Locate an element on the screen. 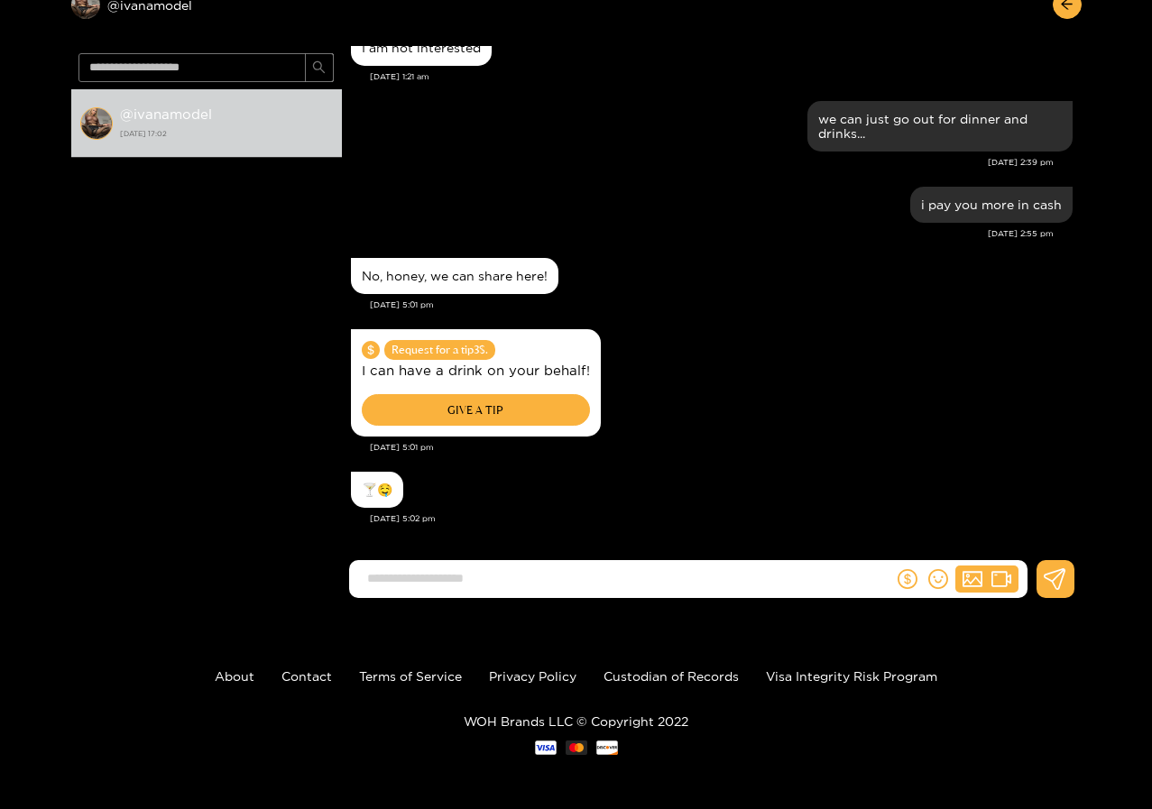 Image resolution: width=1152 pixels, height=809 pixels. a: Terms of Service is located at coordinates (410, 676).